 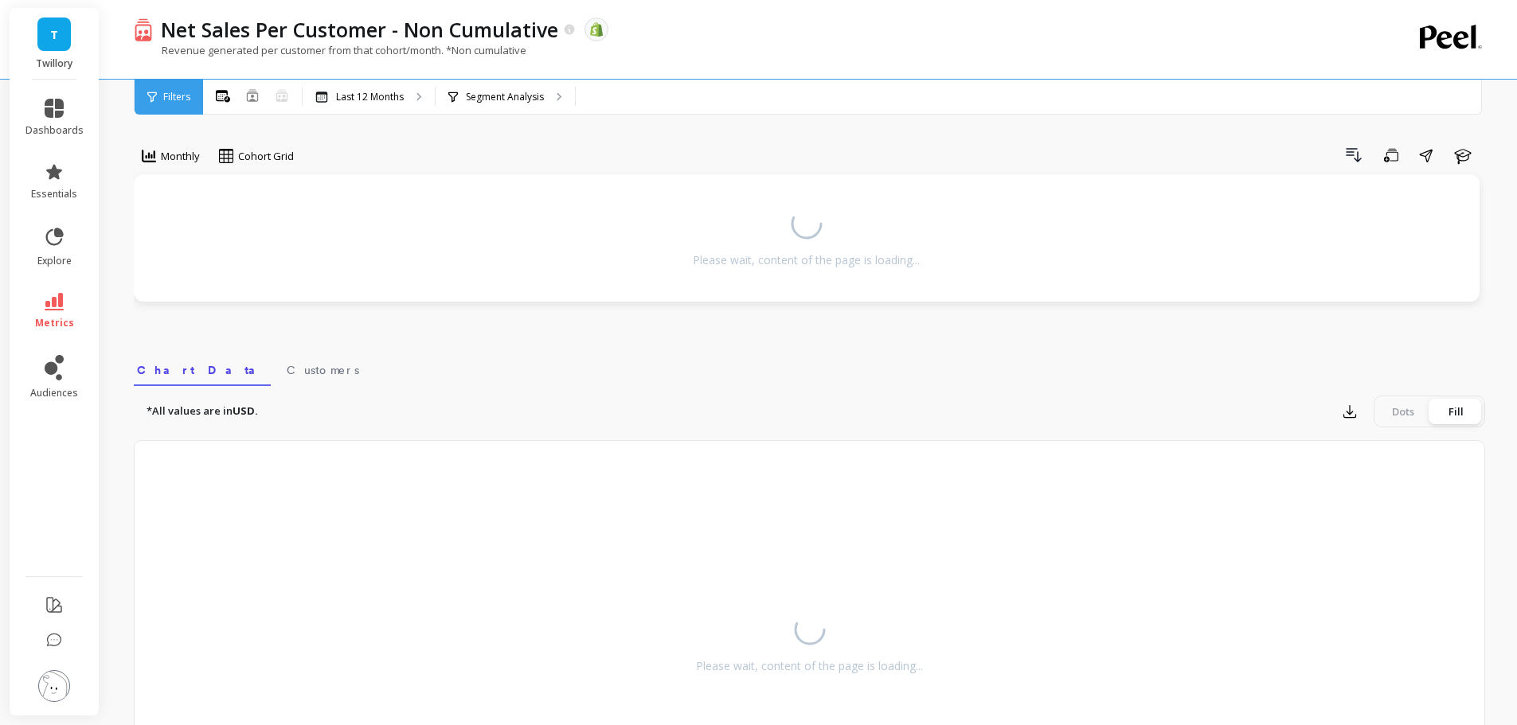 I want to click on span: dashboards, so click(x=54, y=131).